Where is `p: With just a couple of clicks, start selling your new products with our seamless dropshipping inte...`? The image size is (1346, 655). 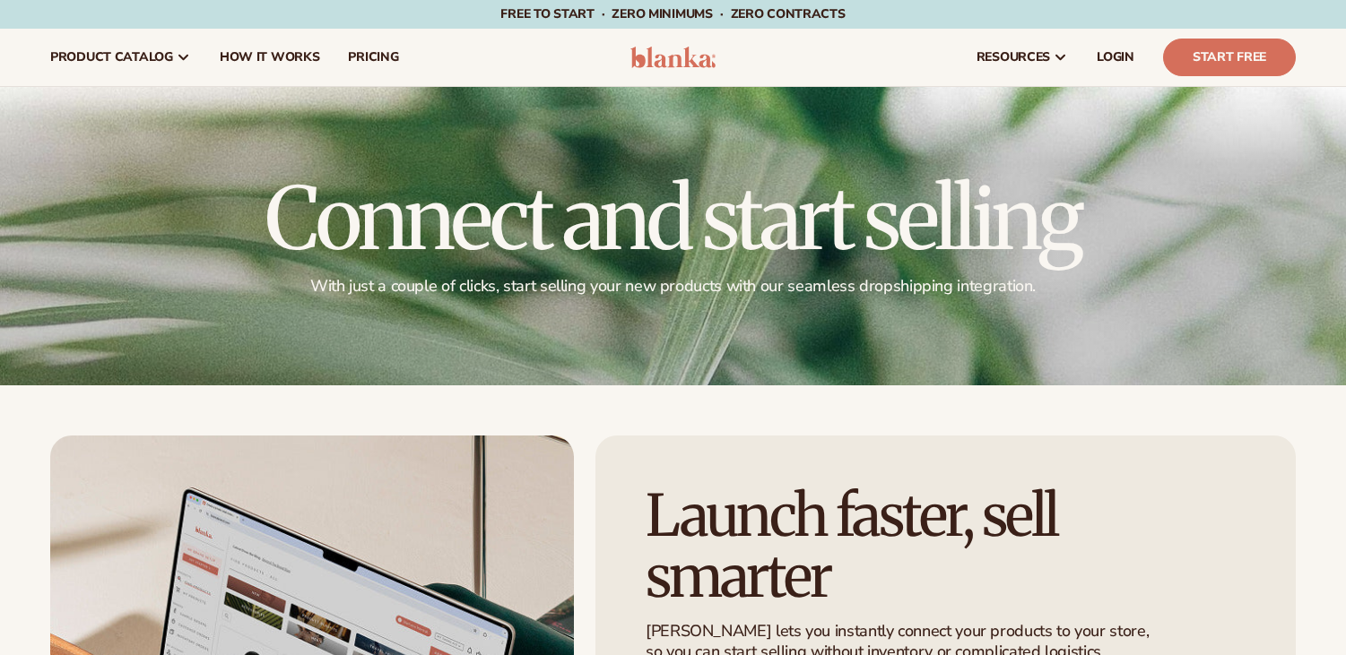
p: With just a couple of clicks, start selling your new products with our seamless dropshipping inte... is located at coordinates (673, 286).